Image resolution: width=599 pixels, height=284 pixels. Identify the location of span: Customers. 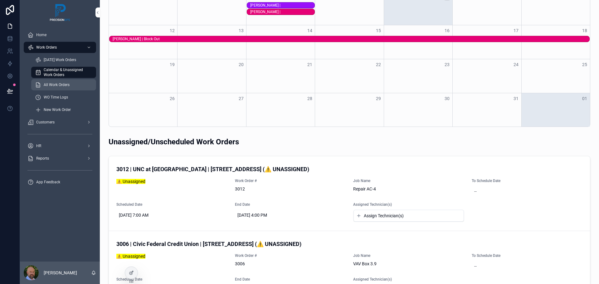
(45, 122).